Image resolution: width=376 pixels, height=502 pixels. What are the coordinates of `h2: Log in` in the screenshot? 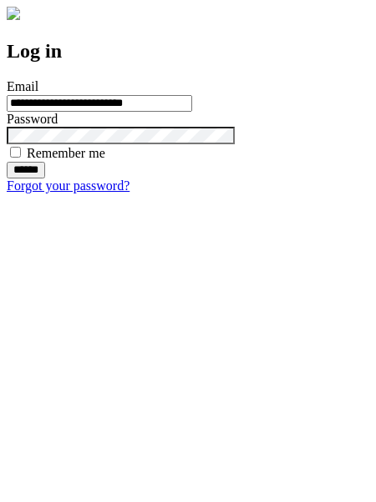 It's located at (188, 51).